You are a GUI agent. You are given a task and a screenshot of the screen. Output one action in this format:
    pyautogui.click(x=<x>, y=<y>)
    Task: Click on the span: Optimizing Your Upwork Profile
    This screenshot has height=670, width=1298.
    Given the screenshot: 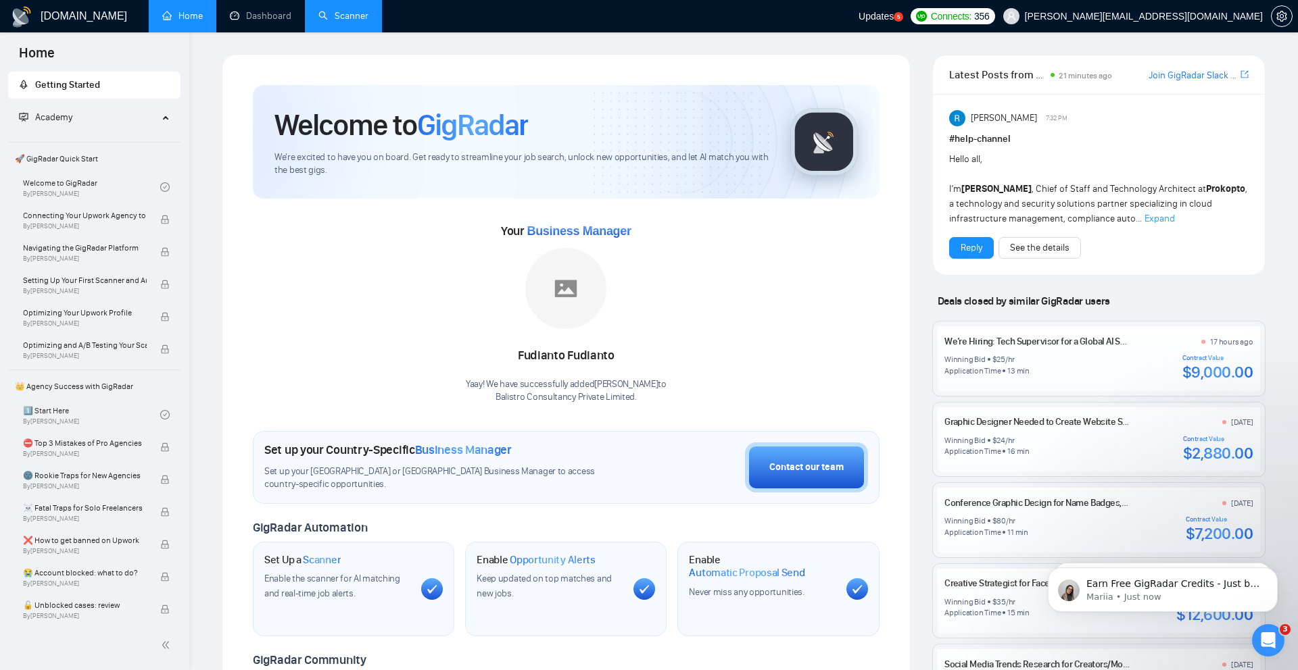 What is the action you would take?
    pyautogui.click(x=84, y=313)
    